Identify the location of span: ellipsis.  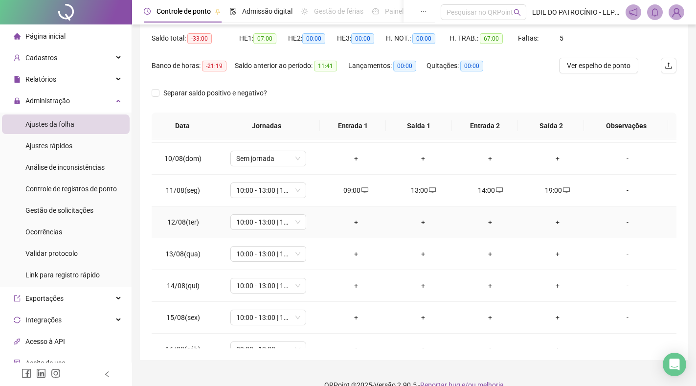
(424, 11).